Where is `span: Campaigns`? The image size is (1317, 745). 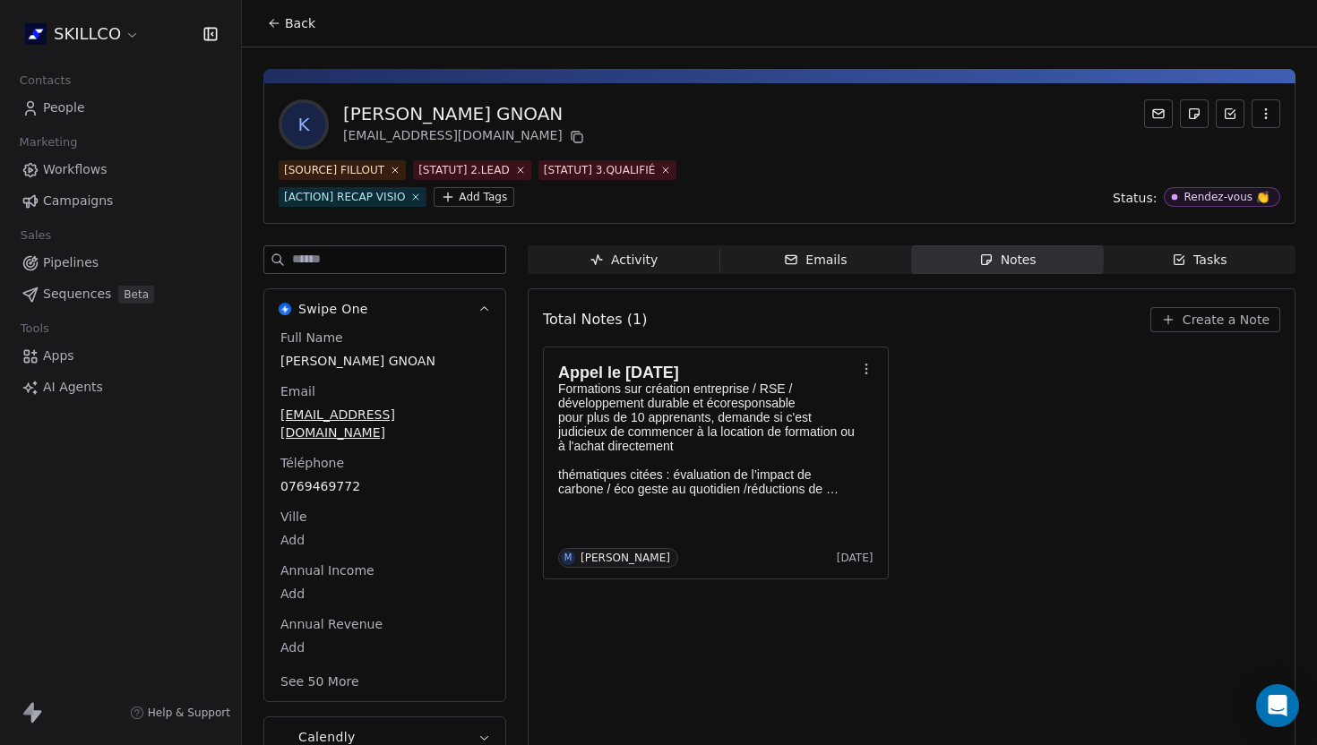
span: Campaigns is located at coordinates (78, 201).